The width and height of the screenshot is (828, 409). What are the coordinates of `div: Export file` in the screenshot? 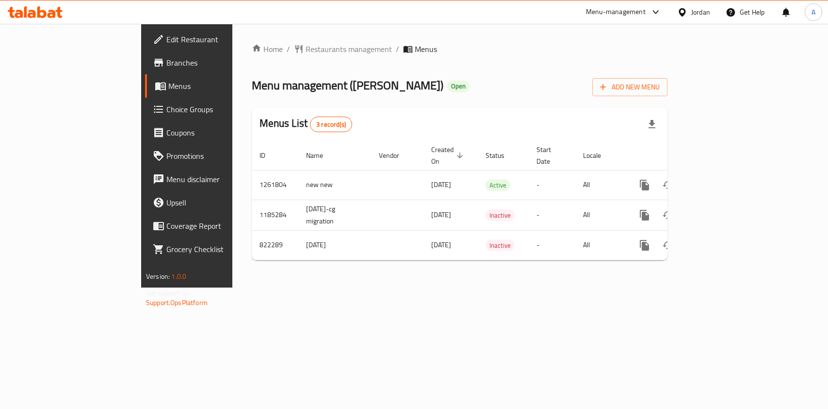 It's located at (652, 124).